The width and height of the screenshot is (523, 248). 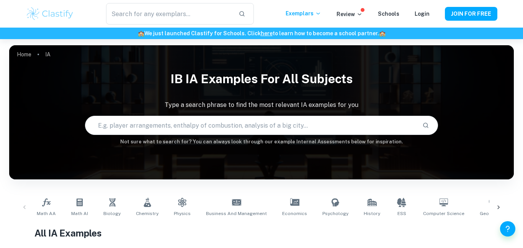 What do you see at coordinates (169, 14) in the screenshot?
I see `input: Search for any exemplars...` at bounding box center [169, 14].